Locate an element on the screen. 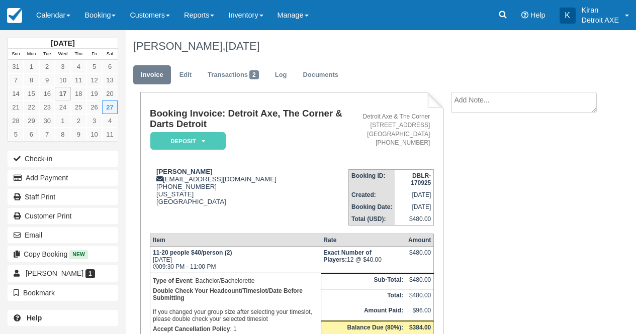 Image resolution: width=636 pixels, height=334 pixels. th: Fri is located at coordinates (94, 54).